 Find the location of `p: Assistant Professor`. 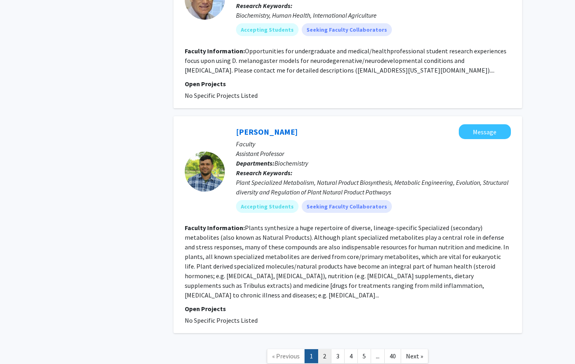

p: Assistant Professor is located at coordinates (373, 153).